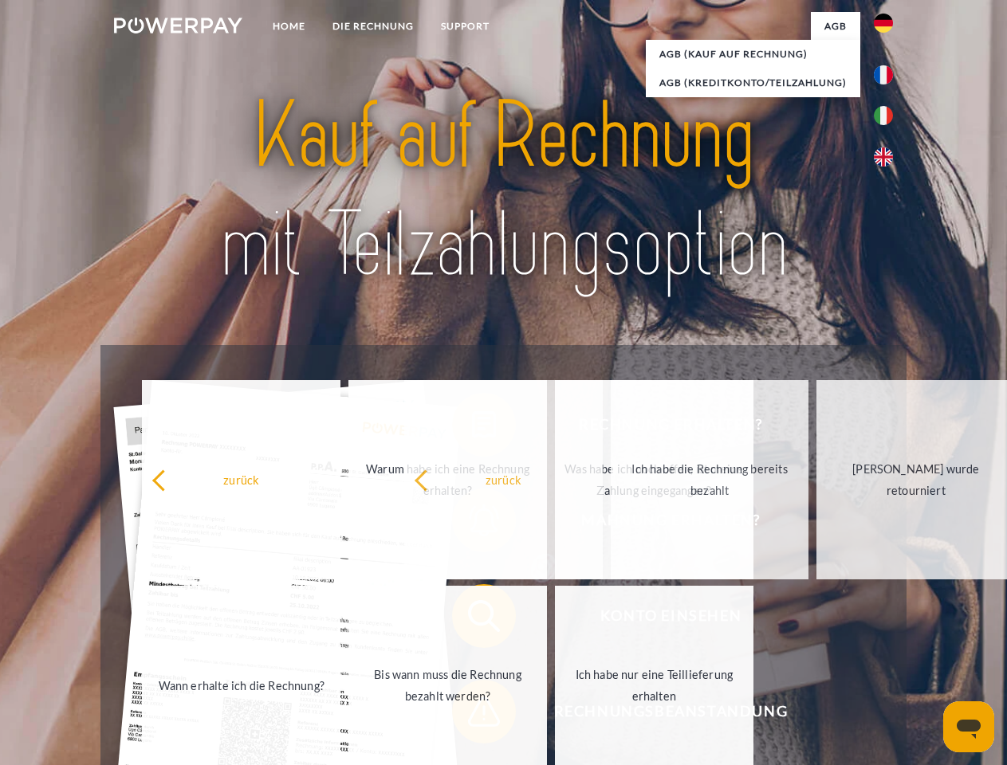 The height and width of the screenshot is (765, 1007). What do you see at coordinates (503, 191) in the screenshot?
I see `img: title-powerpay_de.svg` at bounding box center [503, 191].